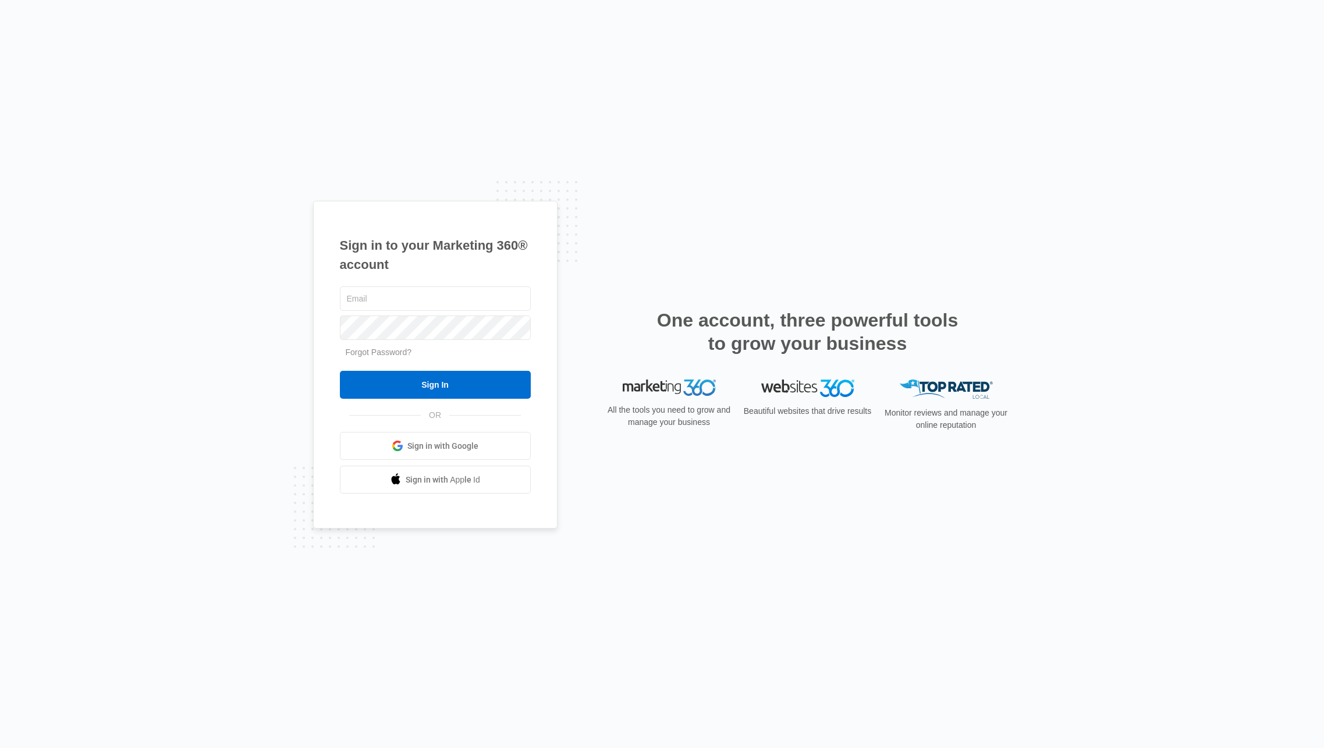 This screenshot has width=1324, height=748. What do you see at coordinates (670, 388) in the screenshot?
I see `img: Marketing 360` at bounding box center [670, 388].